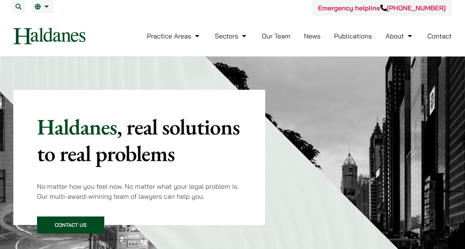 This screenshot has height=249, width=465. What do you see at coordinates (312, 36) in the screenshot?
I see `a: News` at bounding box center [312, 36].